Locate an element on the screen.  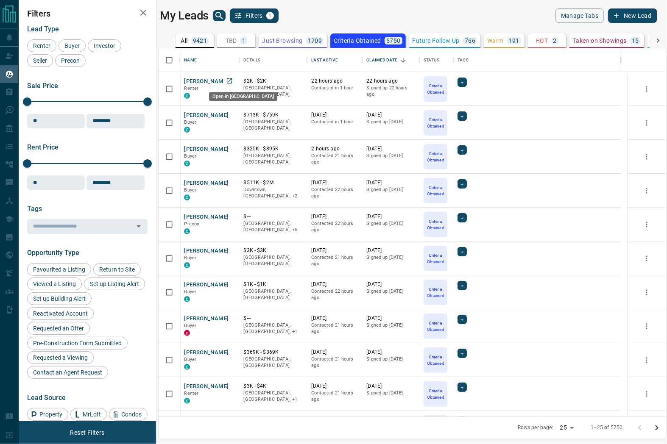
h2: Filters is located at coordinates (87, 14).